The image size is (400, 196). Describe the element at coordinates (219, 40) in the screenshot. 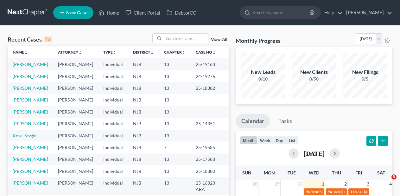

I see `a: View All` at that location.